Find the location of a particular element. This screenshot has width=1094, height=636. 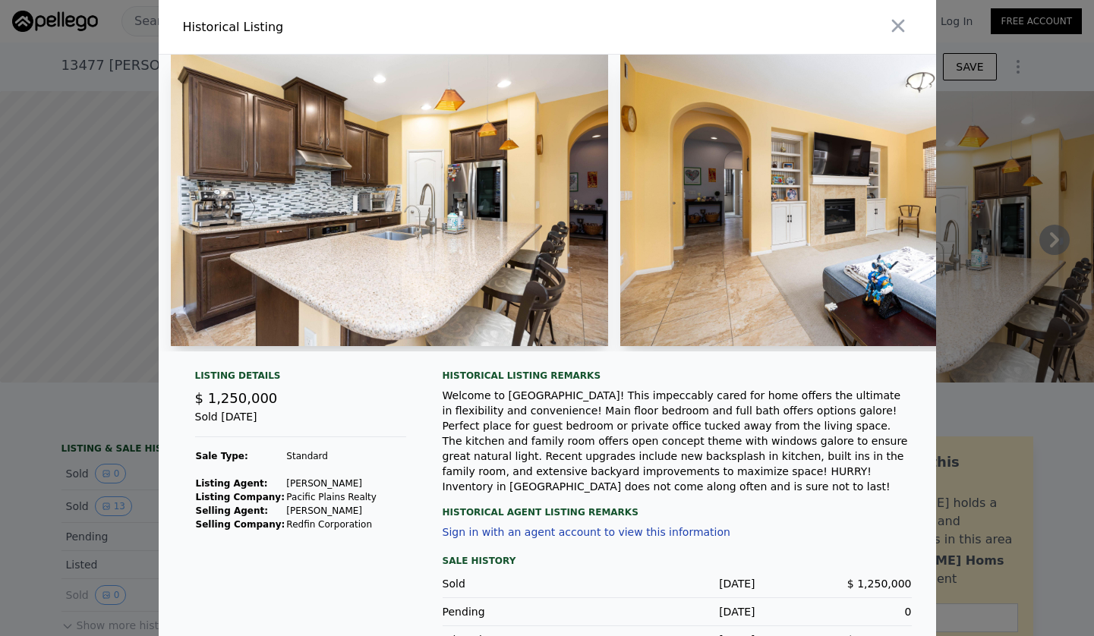

strong: Selling Agent: is located at coordinates (232, 511).